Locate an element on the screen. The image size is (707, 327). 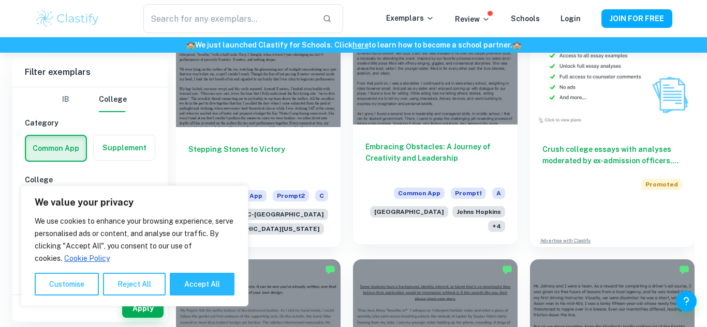
span: Prompt 2 is located at coordinates (291, 196).